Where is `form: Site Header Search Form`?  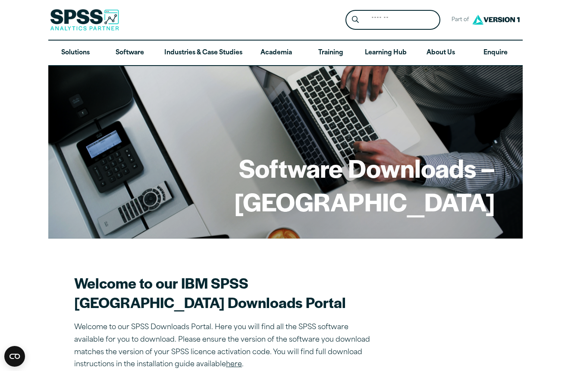
form: Site Header Search Form is located at coordinates (393, 20).